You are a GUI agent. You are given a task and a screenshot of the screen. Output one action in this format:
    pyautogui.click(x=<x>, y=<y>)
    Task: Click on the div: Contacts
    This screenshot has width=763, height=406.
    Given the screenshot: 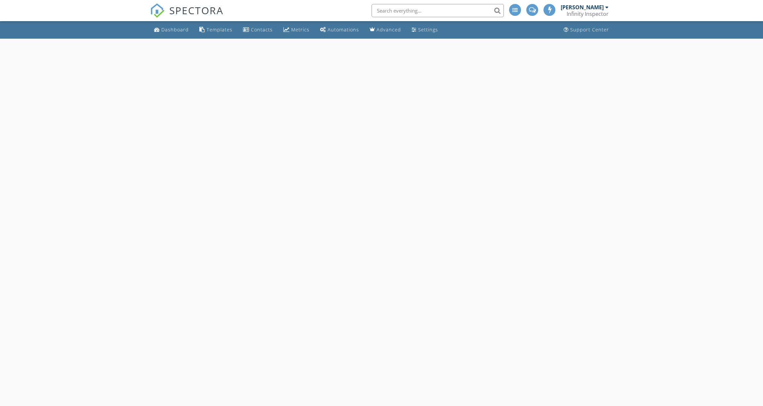 What is the action you would take?
    pyautogui.click(x=262, y=29)
    